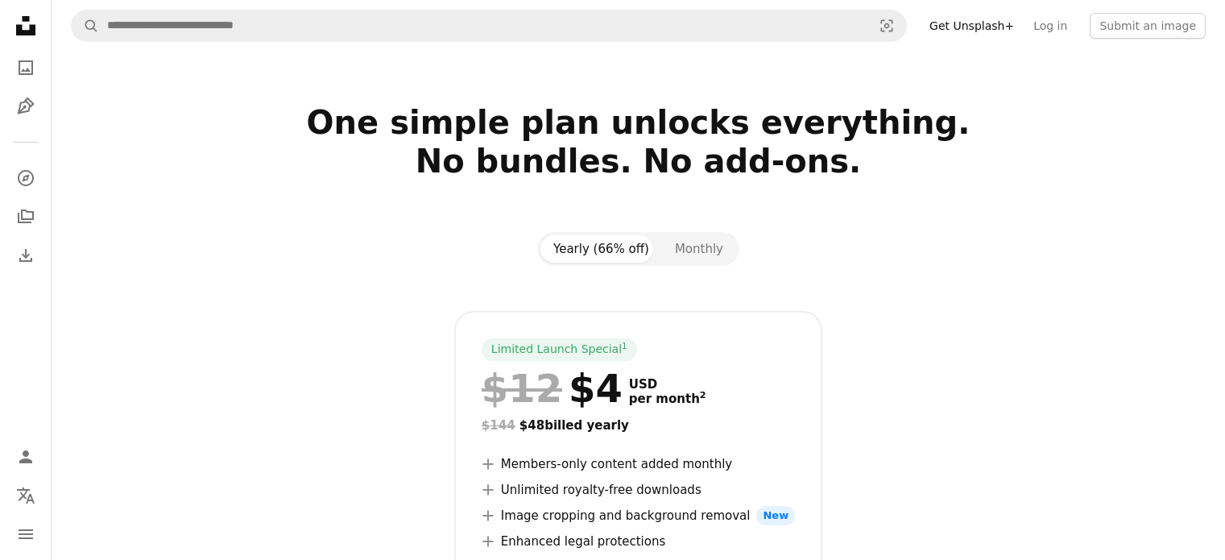 The image size is (1225, 560). I want to click on li: Unlimited royalty-free downloads, so click(638, 490).